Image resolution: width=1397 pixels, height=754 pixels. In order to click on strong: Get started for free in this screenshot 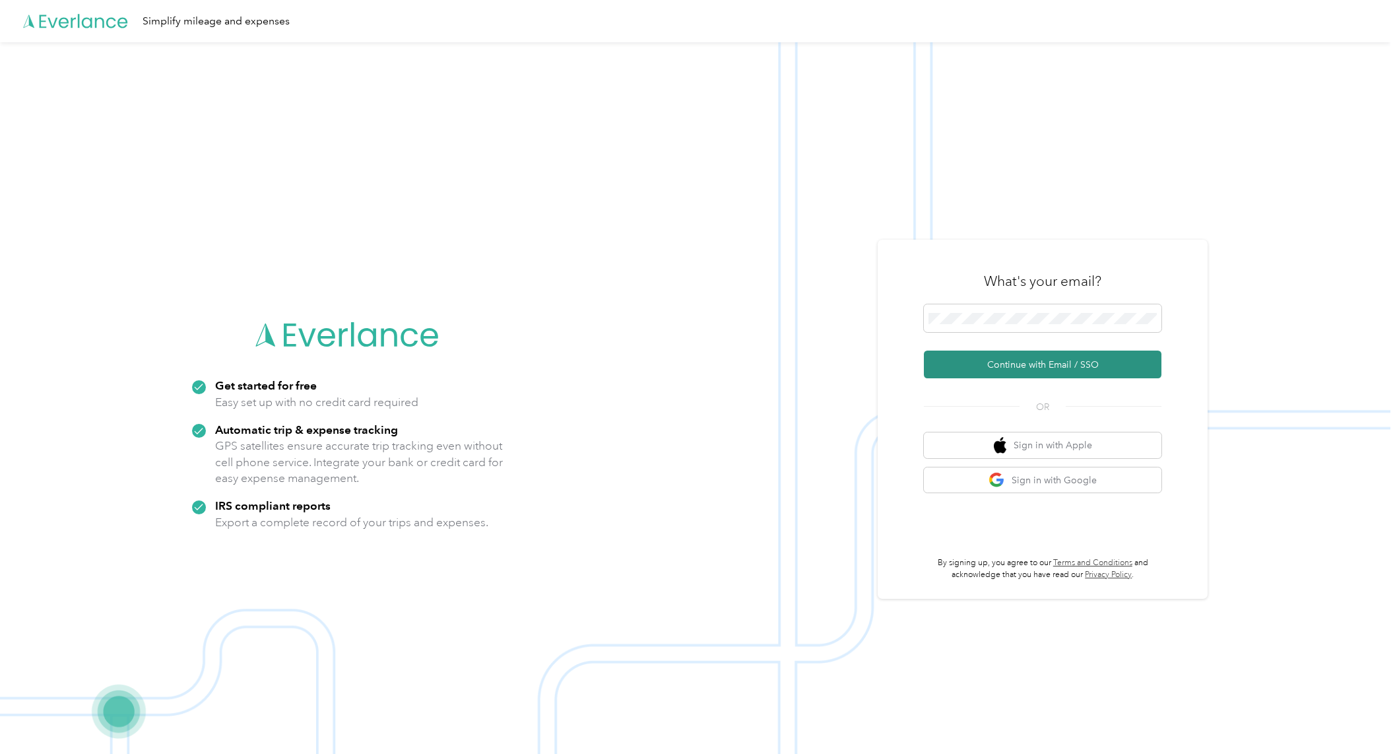, I will do `click(266, 385)`.